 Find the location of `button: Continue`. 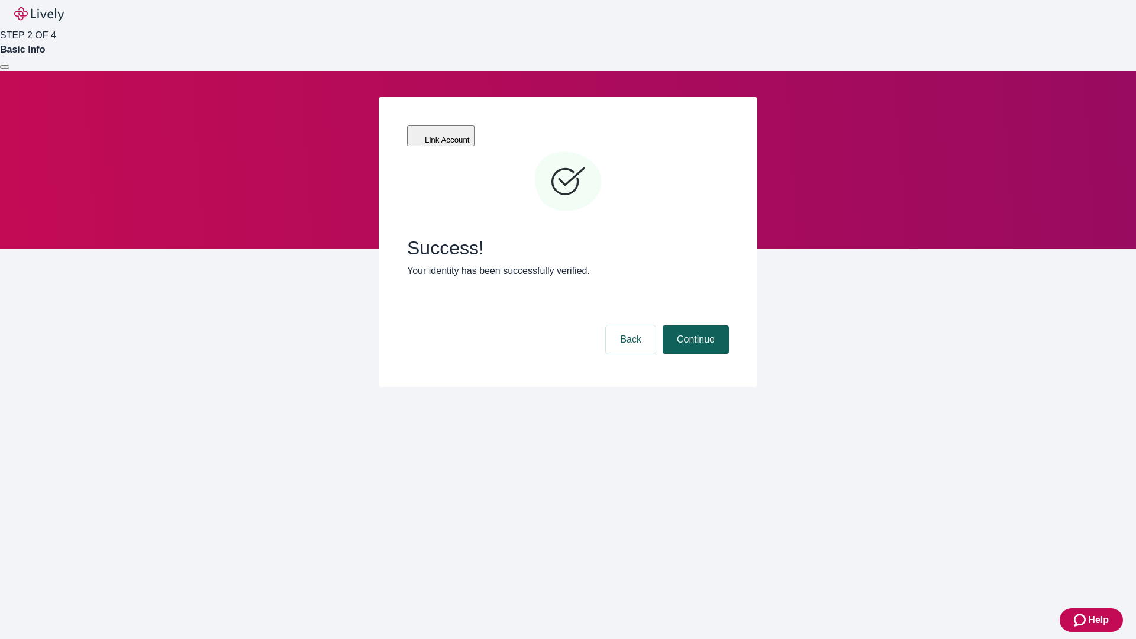

button: Continue is located at coordinates (696, 340).